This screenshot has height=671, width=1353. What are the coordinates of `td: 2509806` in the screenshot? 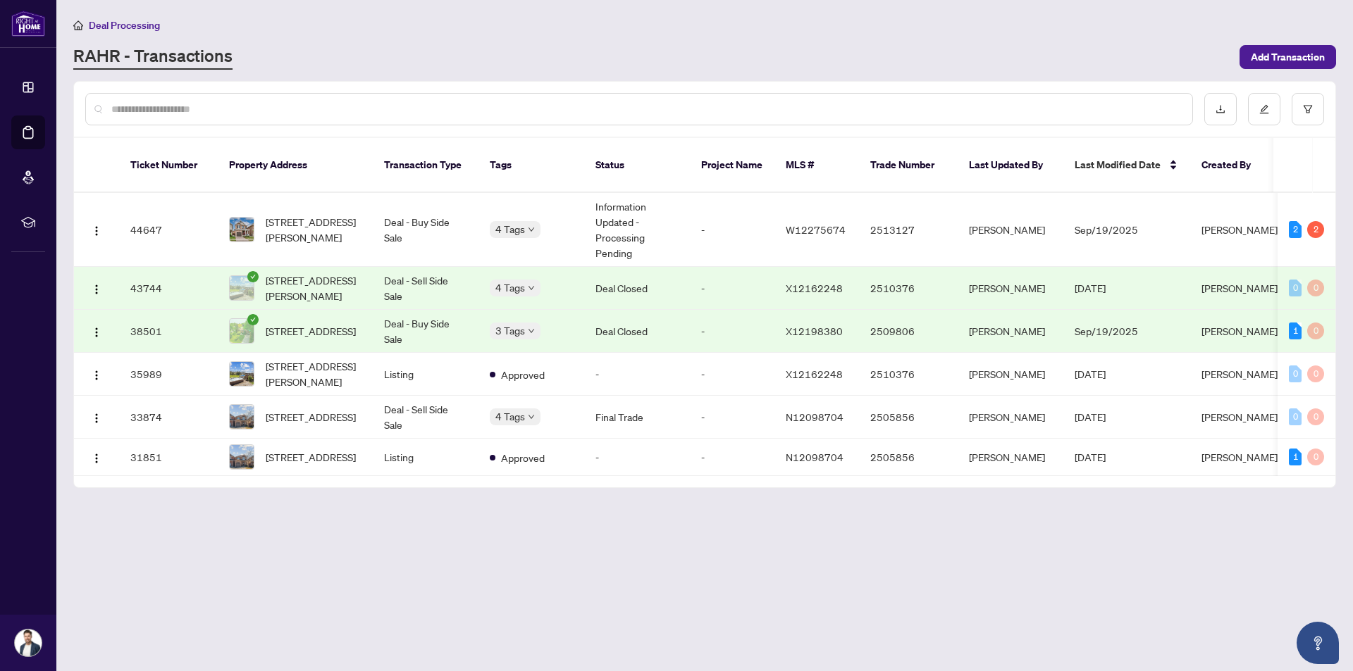 It's located at (908, 331).